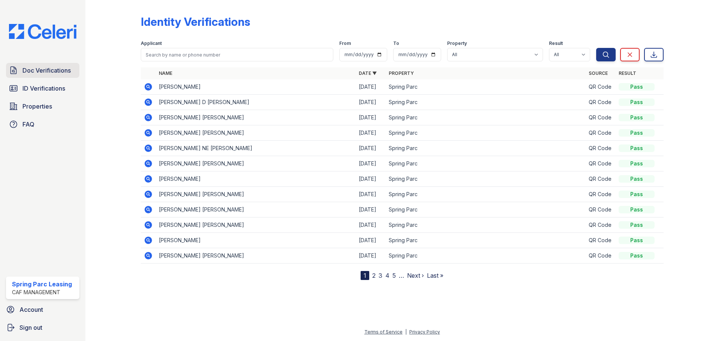  What do you see at coordinates (31, 328) in the screenshot?
I see `span: Sign out` at bounding box center [31, 328].